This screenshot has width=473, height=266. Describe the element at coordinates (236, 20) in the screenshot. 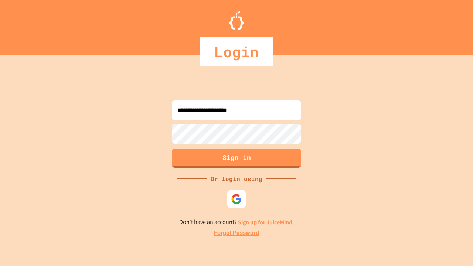

I see `img: Logo.svg` at that location.